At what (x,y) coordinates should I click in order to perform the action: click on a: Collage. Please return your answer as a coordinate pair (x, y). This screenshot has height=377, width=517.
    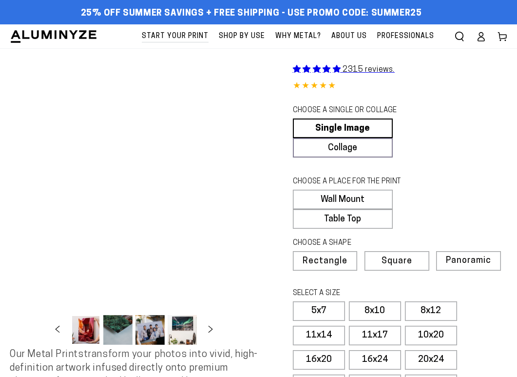
    Looking at the image, I should click on (342, 148).